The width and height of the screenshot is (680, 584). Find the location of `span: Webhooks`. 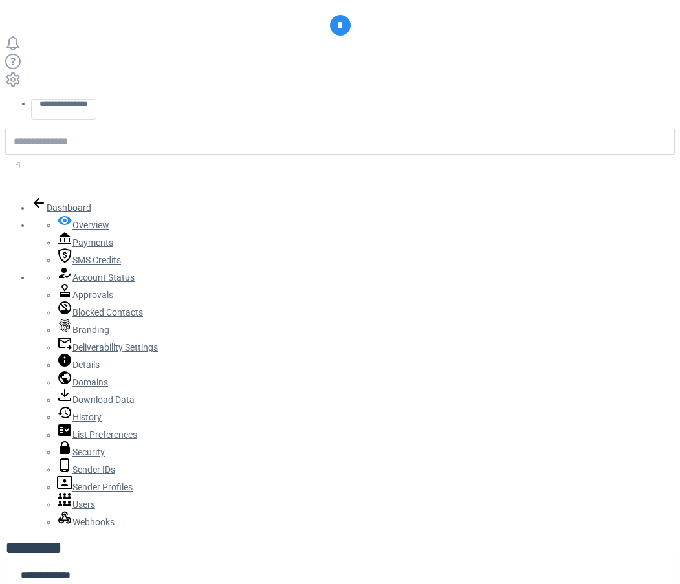

span: Webhooks is located at coordinates (93, 522).